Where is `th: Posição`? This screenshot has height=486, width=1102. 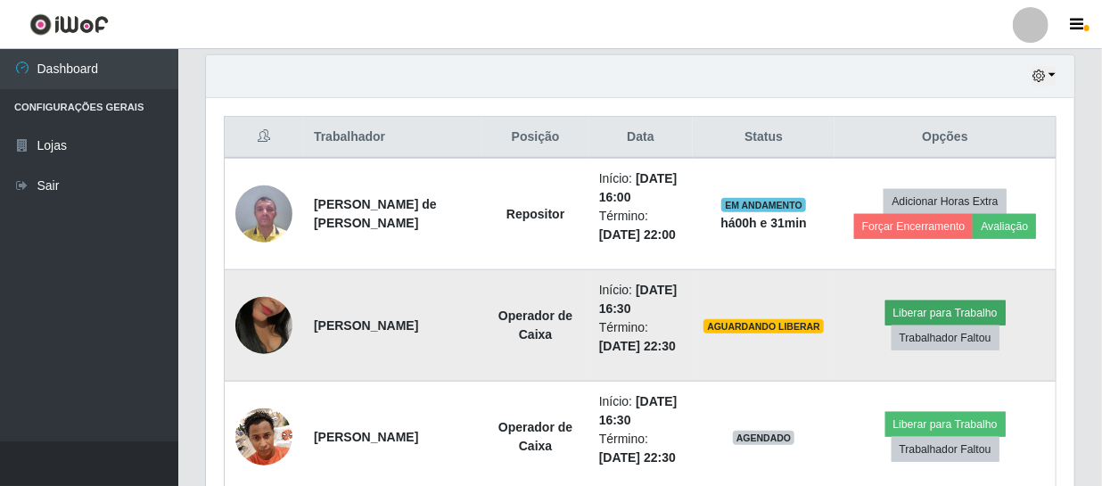
th: Posição is located at coordinates (535, 137).